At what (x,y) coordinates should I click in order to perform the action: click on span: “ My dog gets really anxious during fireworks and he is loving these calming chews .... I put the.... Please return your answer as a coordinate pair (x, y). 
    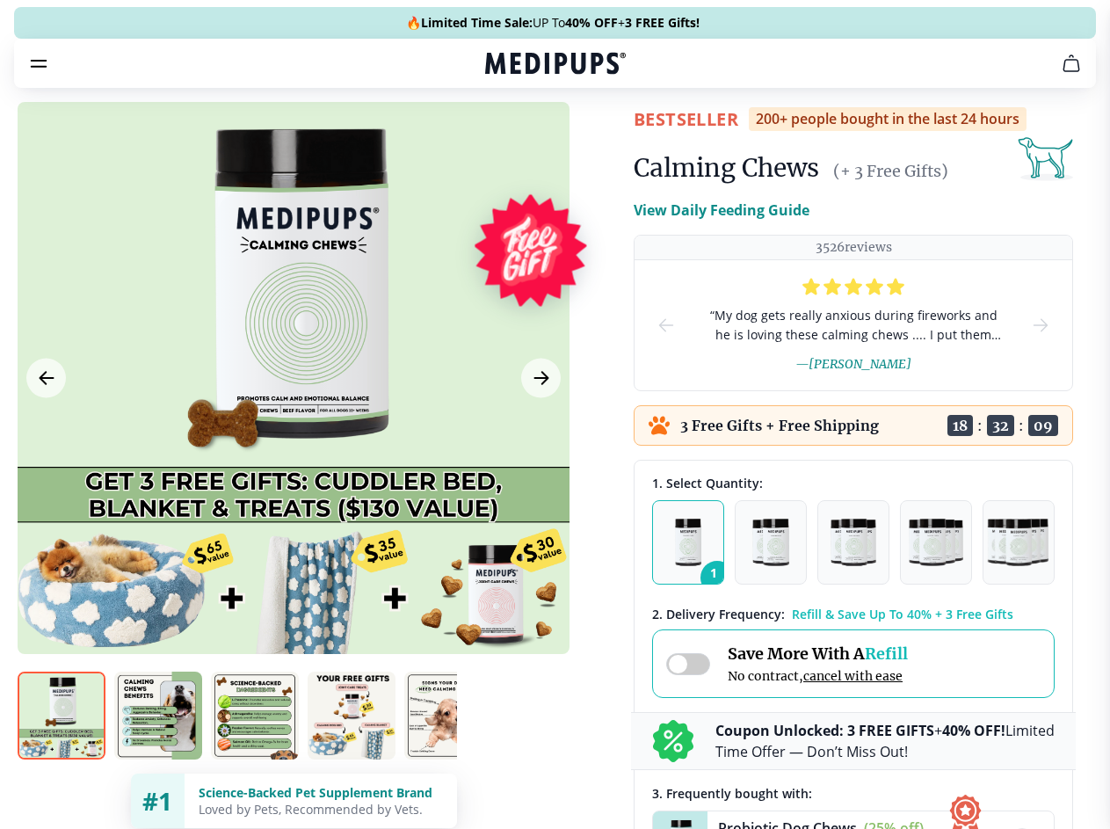
    Looking at the image, I should click on (854, 325).